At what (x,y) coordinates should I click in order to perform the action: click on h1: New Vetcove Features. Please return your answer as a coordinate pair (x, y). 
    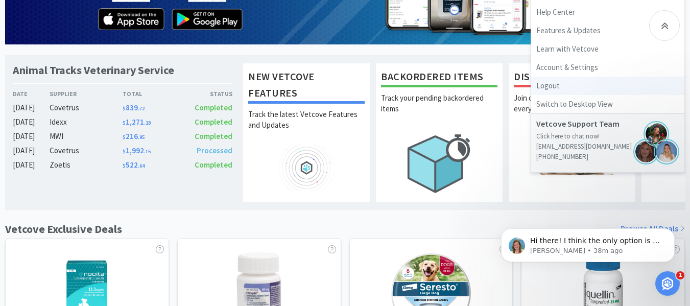
    Looking at the image, I should click on (307, 86).